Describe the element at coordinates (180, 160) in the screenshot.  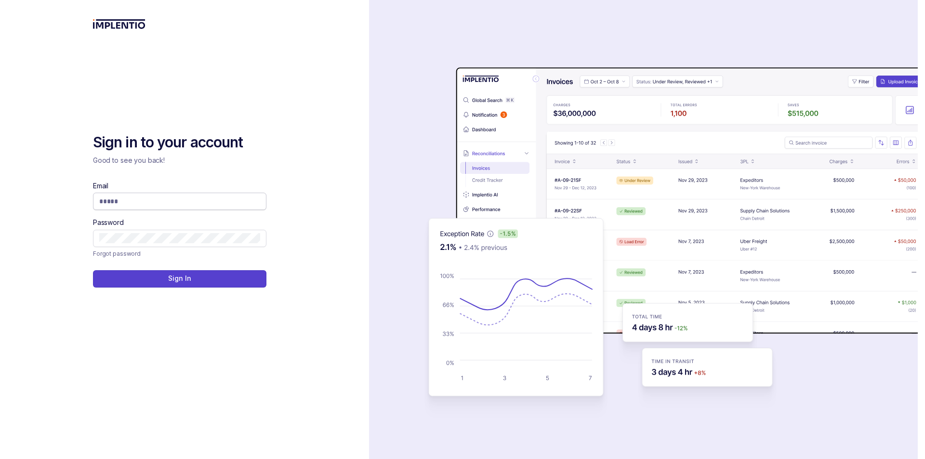
I see `p: Good to see you back!` at that location.